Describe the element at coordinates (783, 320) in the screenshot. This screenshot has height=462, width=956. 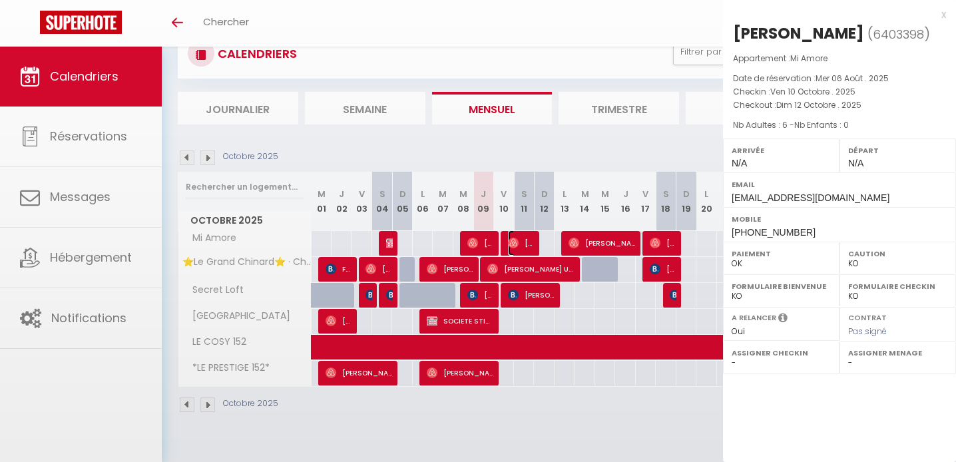
I see `i: Sélectionner OUI si vous souhaiter envoyer les séquences de messages post-checkout` at that location.